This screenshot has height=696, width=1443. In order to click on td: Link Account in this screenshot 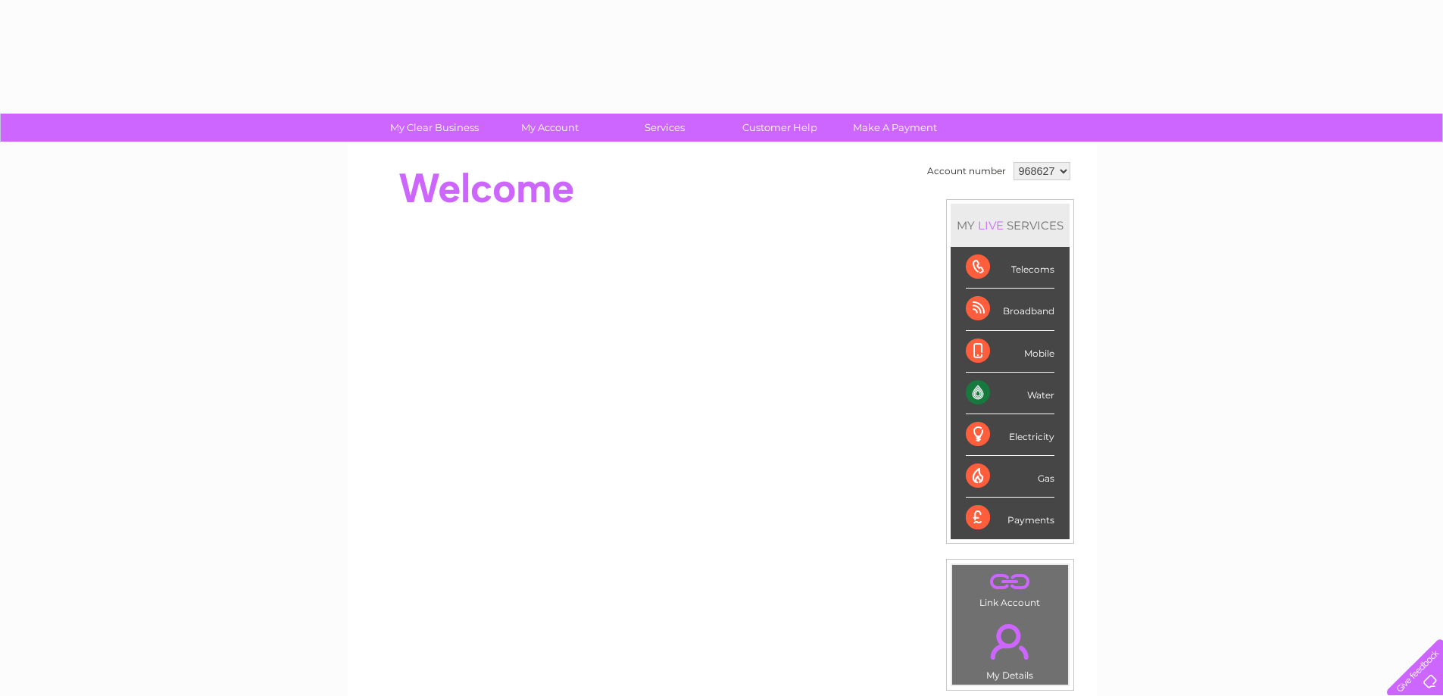, I will do `click(1010, 588)`.